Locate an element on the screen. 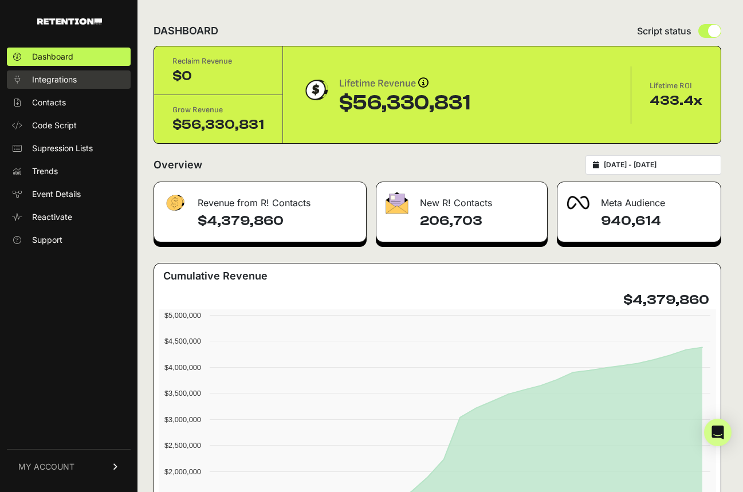  a: Supression Lists is located at coordinates (69, 148).